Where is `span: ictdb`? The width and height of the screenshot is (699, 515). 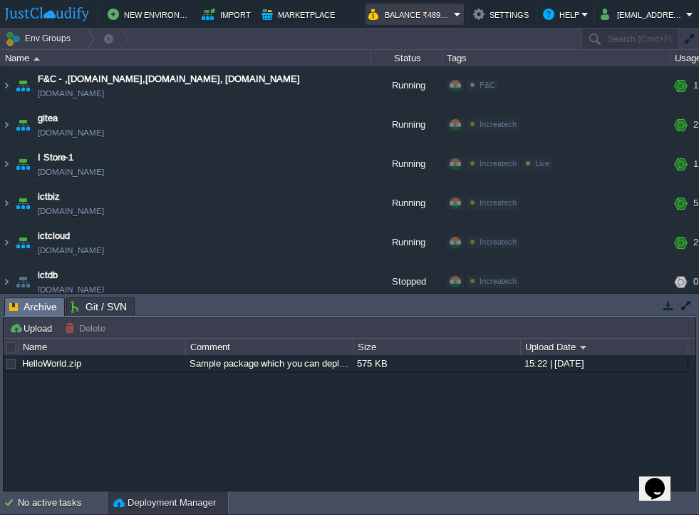 span: ictdb is located at coordinates (48, 275).